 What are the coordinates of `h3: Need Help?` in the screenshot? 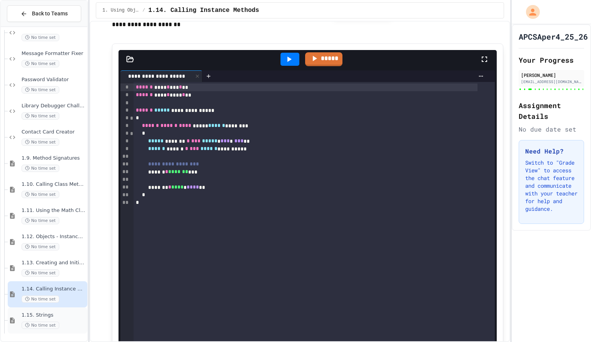 It's located at (552, 151).